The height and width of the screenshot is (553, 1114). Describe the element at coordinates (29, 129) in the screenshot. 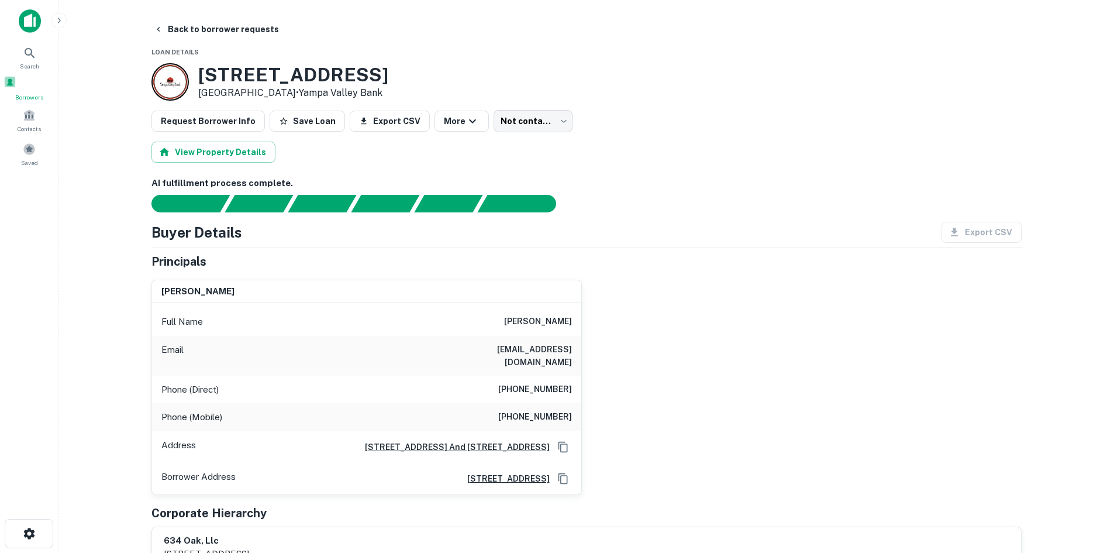

I see `span: Contacts` at that location.